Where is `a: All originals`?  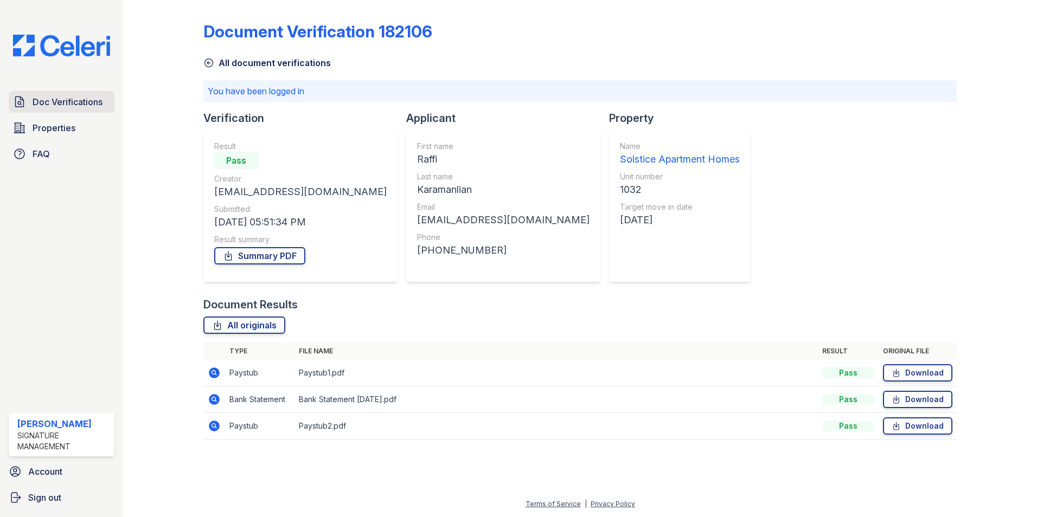 a: All originals is located at coordinates (244, 325).